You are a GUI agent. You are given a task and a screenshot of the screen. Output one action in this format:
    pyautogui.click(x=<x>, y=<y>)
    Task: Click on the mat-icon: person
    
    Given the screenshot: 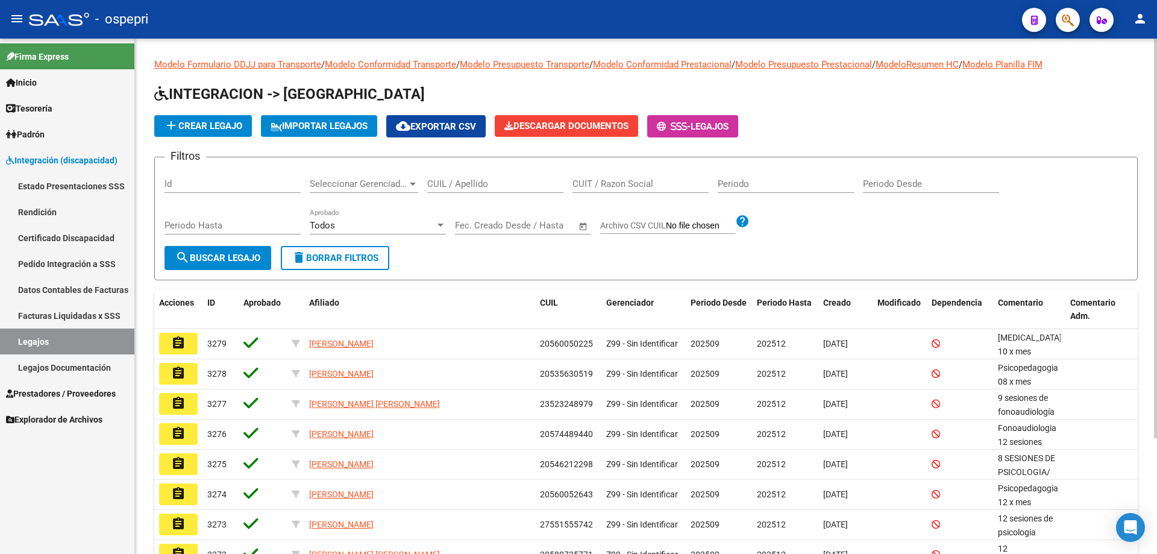 What is the action you would take?
    pyautogui.click(x=1140, y=19)
    